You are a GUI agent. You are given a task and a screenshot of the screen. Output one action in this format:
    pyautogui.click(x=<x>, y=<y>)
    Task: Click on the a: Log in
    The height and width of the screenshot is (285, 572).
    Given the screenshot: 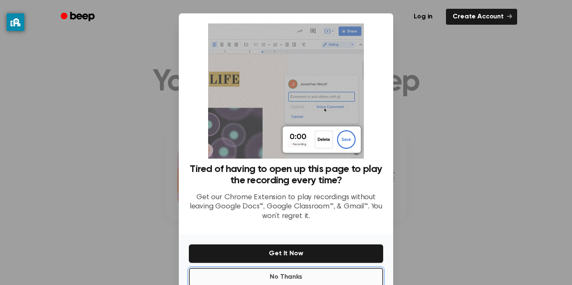 What is the action you would take?
    pyautogui.click(x=423, y=17)
    